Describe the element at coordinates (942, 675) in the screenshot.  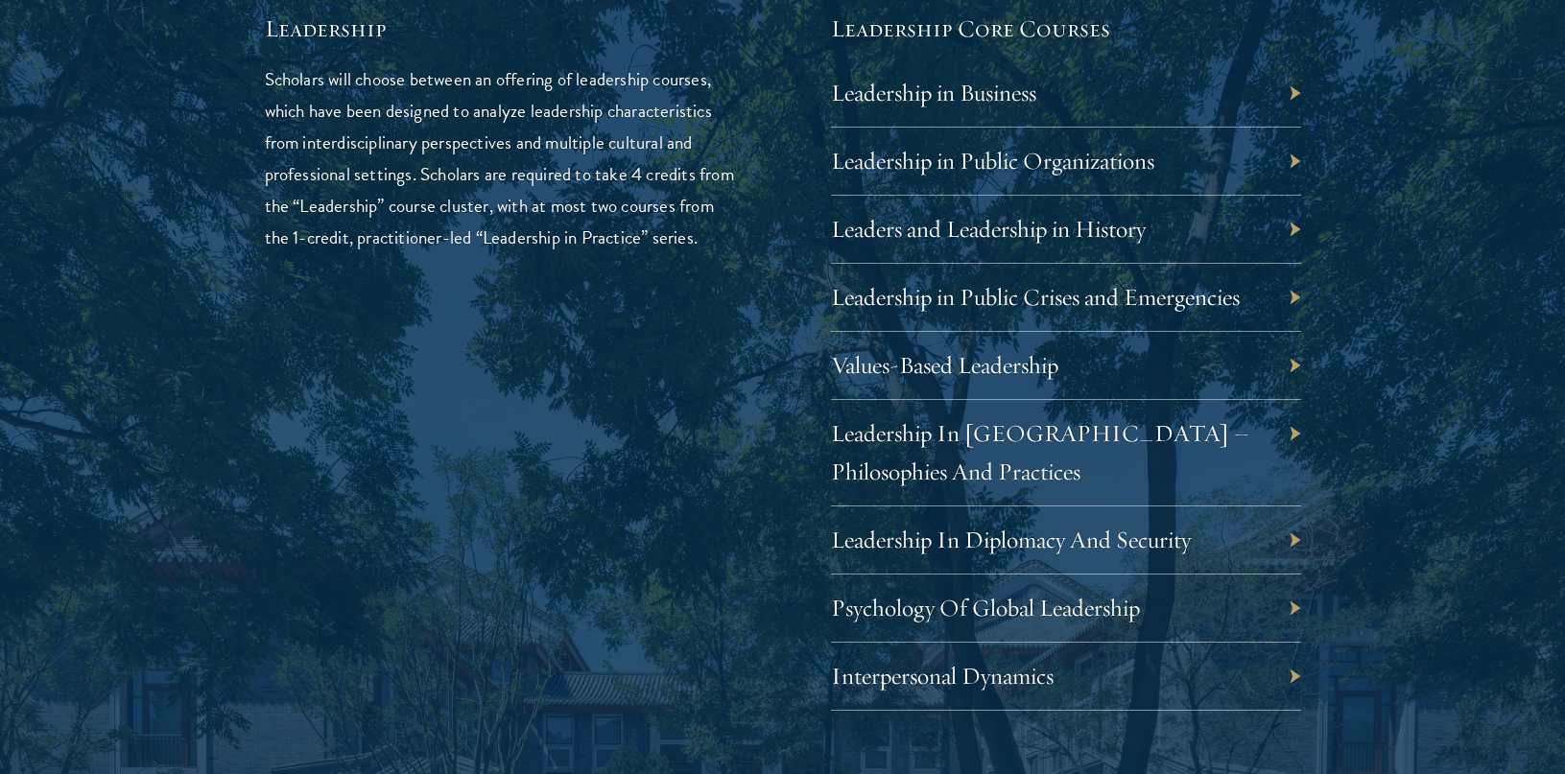
I see `a: Interpersonal Dynamics` at that location.